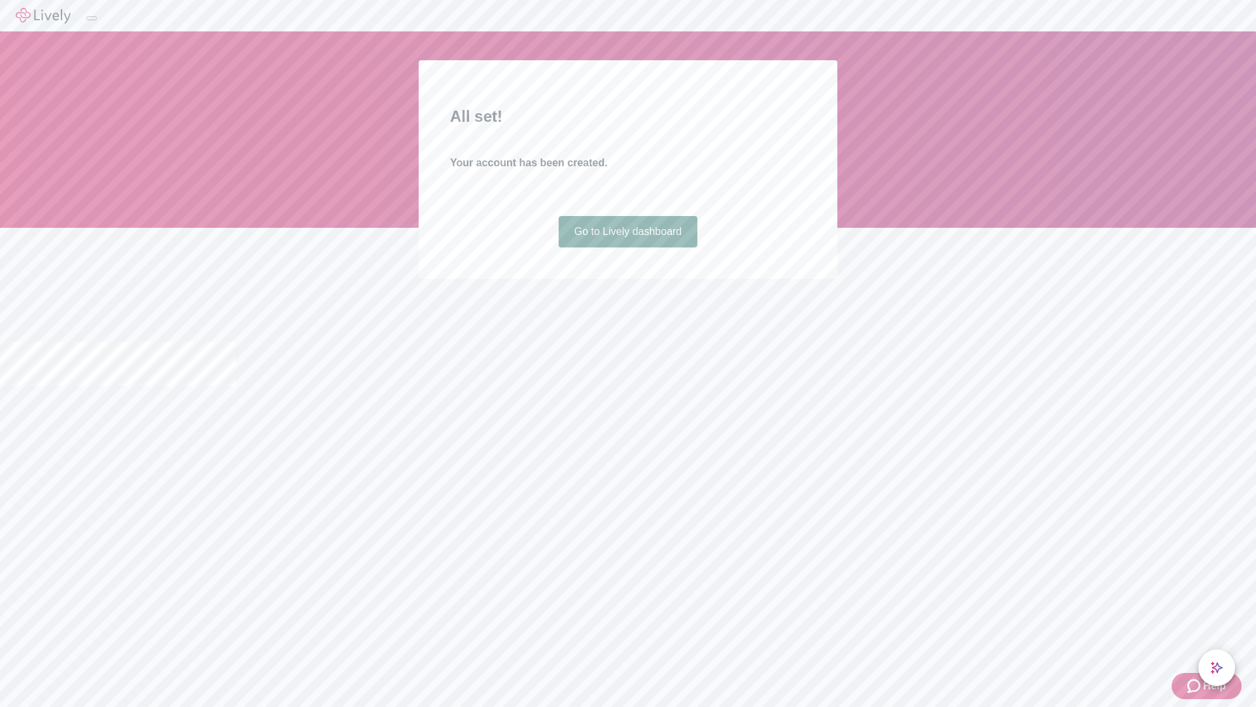 Image resolution: width=1256 pixels, height=707 pixels. I want to click on h4: Your account has been created., so click(628, 163).